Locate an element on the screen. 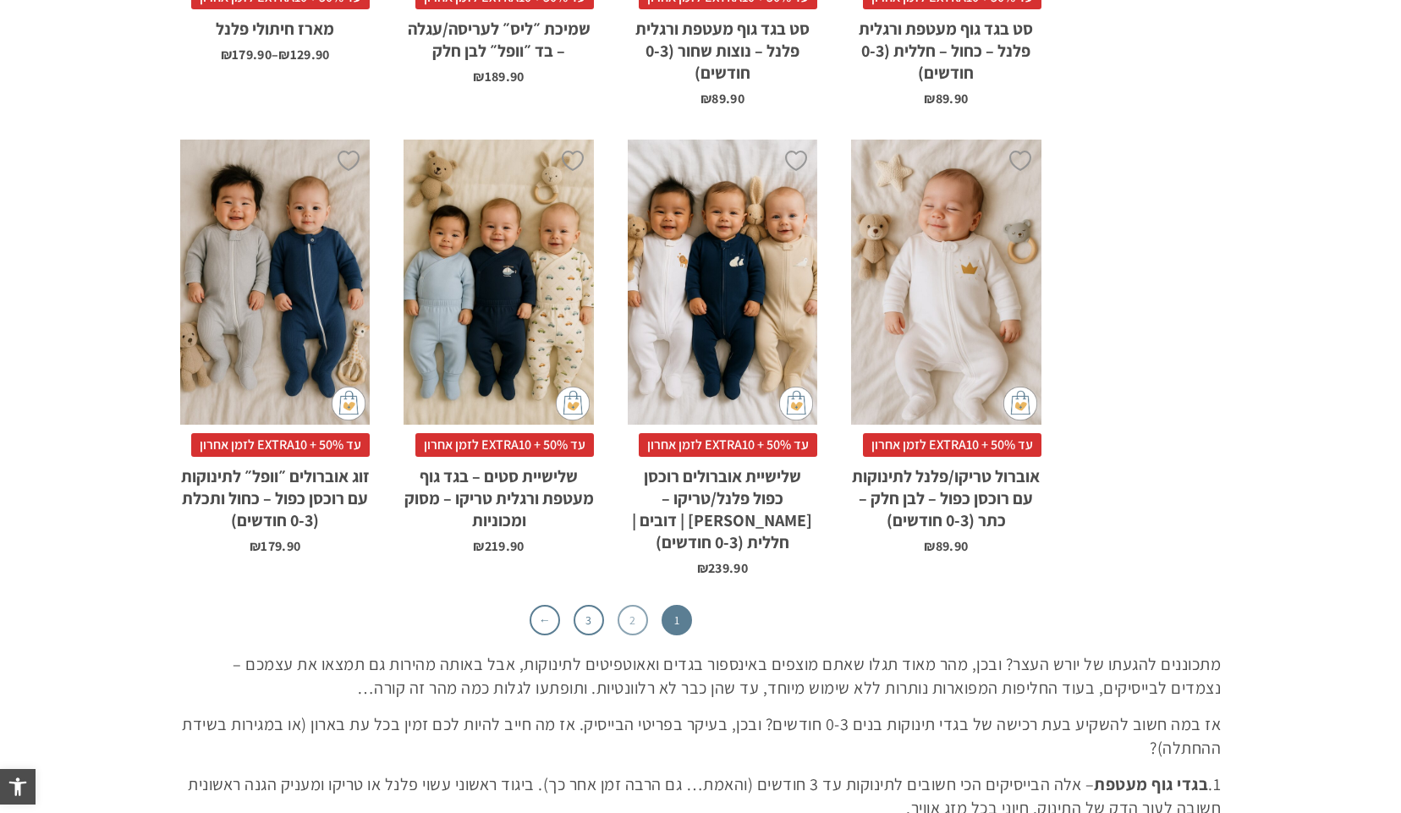  h2: שמיכת ״ליס״ לעריסה/עגלה – בד ״וופל״ לבן חלק is located at coordinates (498, 36).